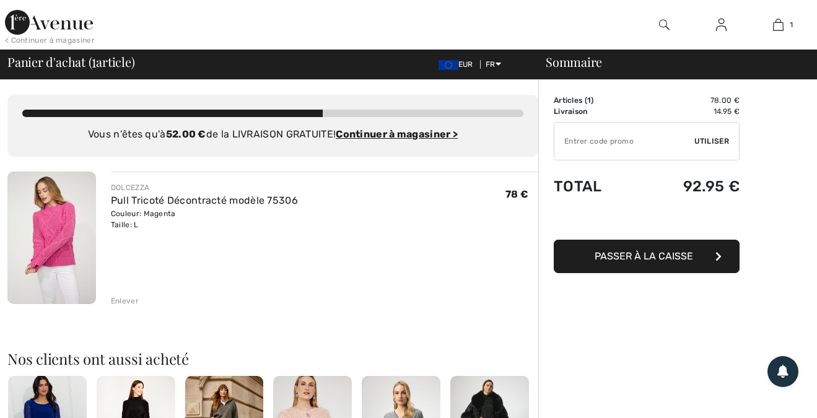 This screenshot has width=817, height=418. What do you see at coordinates (721, 25) in the screenshot?
I see `img: Mes infos` at bounding box center [721, 25].